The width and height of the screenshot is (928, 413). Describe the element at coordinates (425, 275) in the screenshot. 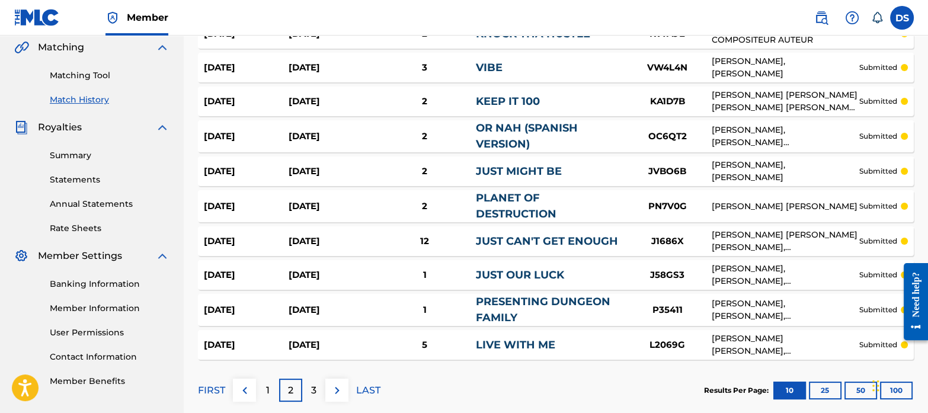

I see `div: 1` at that location.